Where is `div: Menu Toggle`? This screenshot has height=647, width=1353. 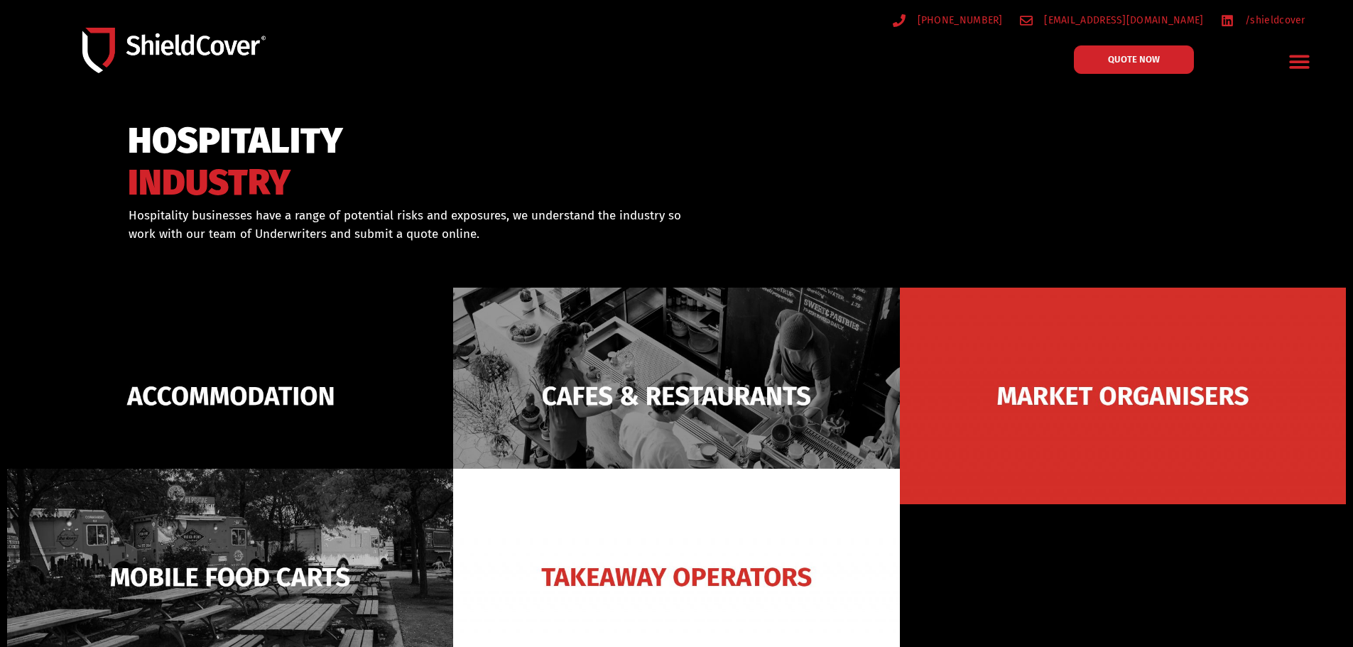
div: Menu Toggle is located at coordinates (1300, 61).